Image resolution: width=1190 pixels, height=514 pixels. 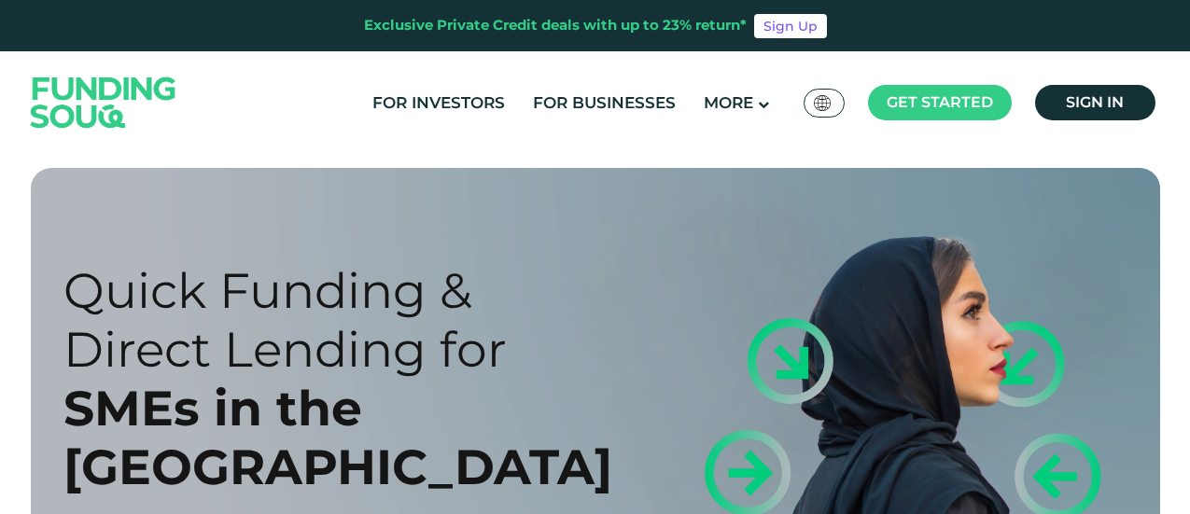 I want to click on span: Sign in, so click(x=1095, y=102).